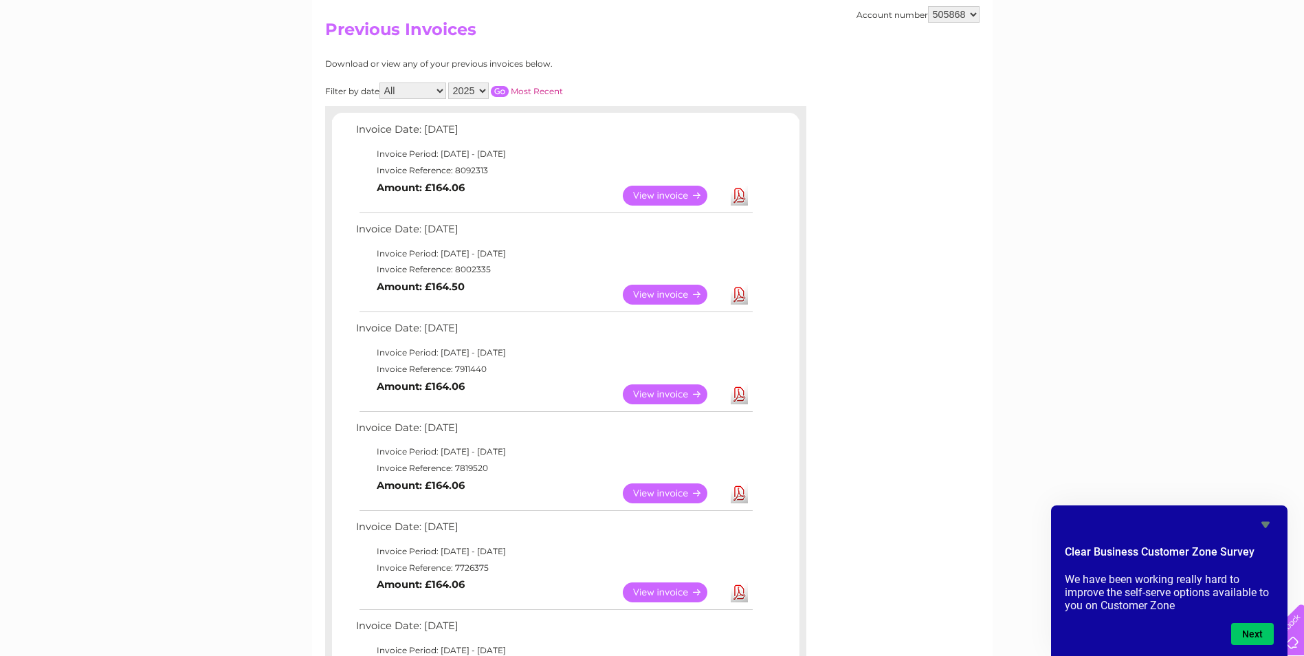  Describe the element at coordinates (1194, 63) in the screenshot. I see `a: Blog` at that location.